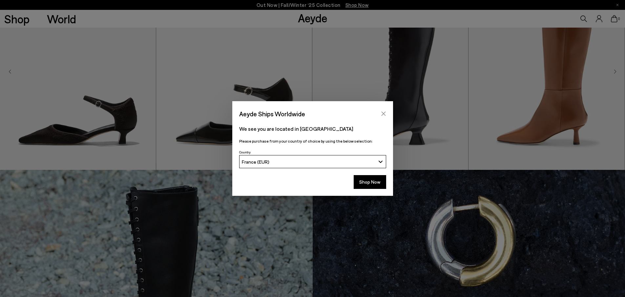  I want to click on span: Country, so click(245, 152).